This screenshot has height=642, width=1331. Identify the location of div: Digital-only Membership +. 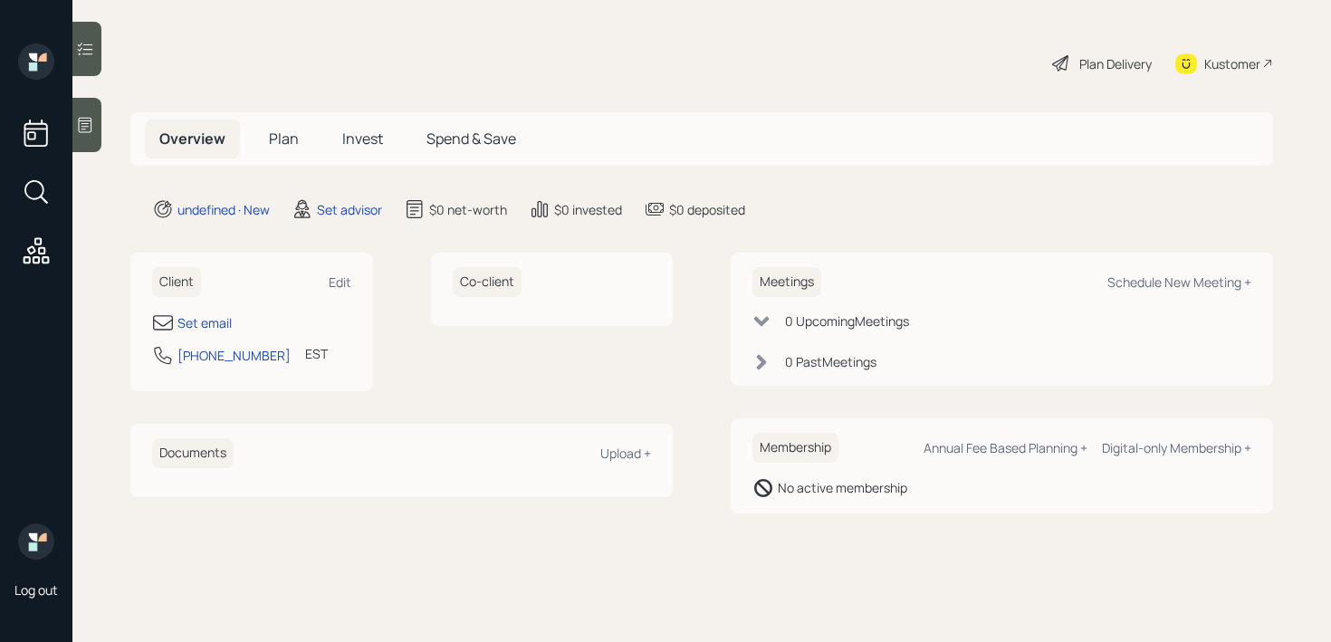
(1177, 447).